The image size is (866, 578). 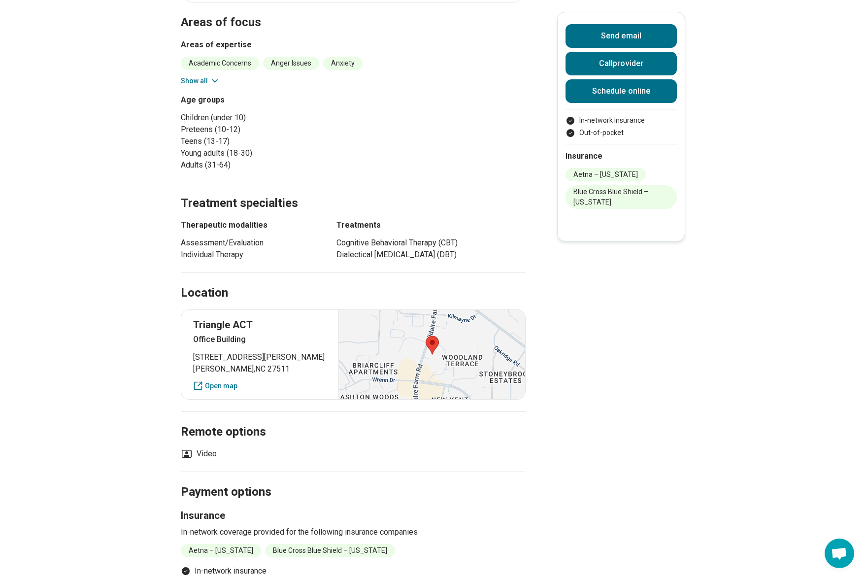 What do you see at coordinates (621, 132) in the screenshot?
I see `li: Out-of-pocket` at bounding box center [621, 132].